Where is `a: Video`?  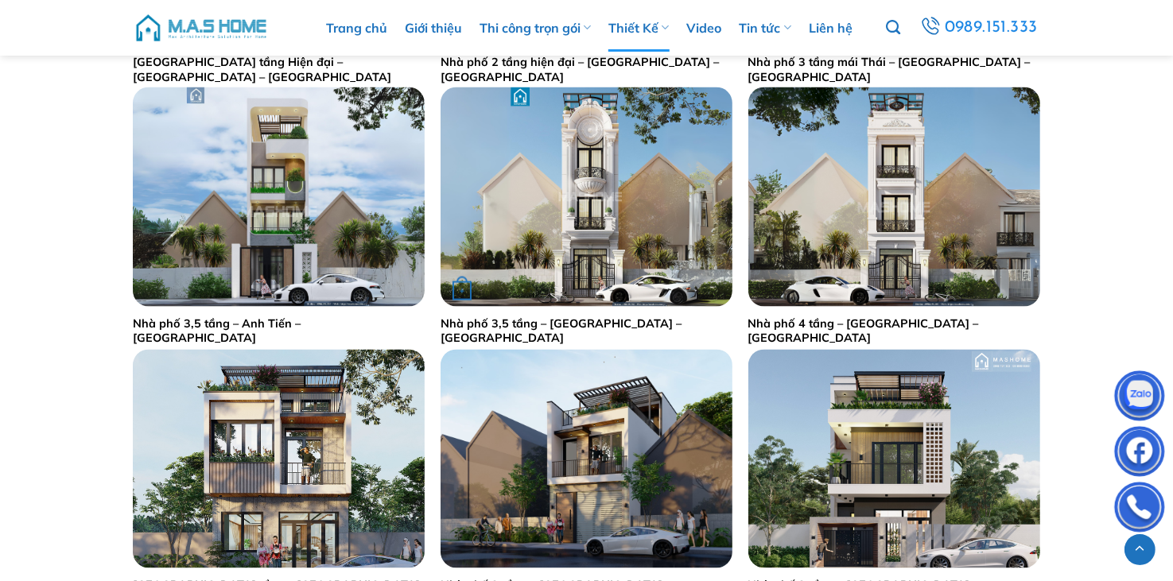
a: Video is located at coordinates (705, 28).